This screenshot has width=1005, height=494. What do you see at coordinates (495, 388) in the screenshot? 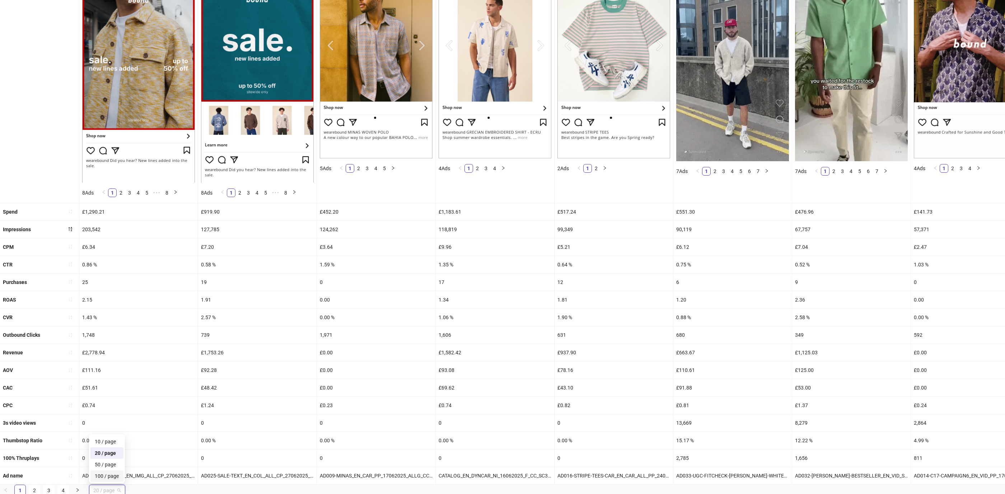
I see `div: £69.62` at bounding box center [495, 388].